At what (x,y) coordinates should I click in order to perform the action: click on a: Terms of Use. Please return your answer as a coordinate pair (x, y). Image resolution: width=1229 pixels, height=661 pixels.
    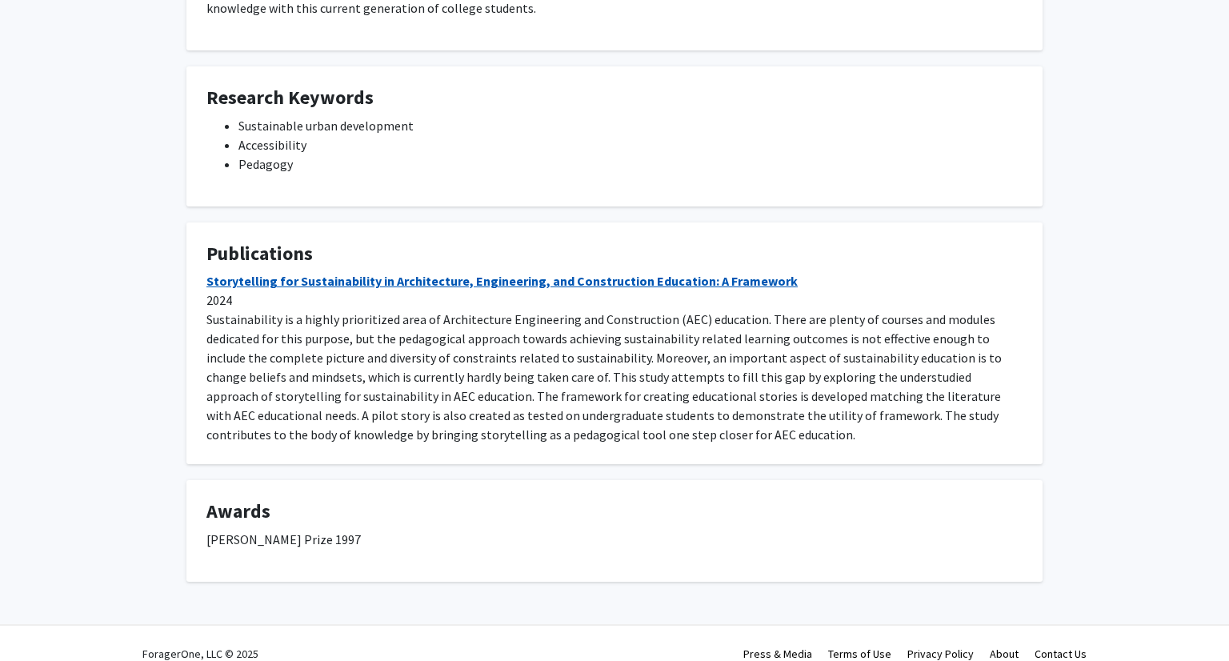
    Looking at the image, I should click on (859, 654).